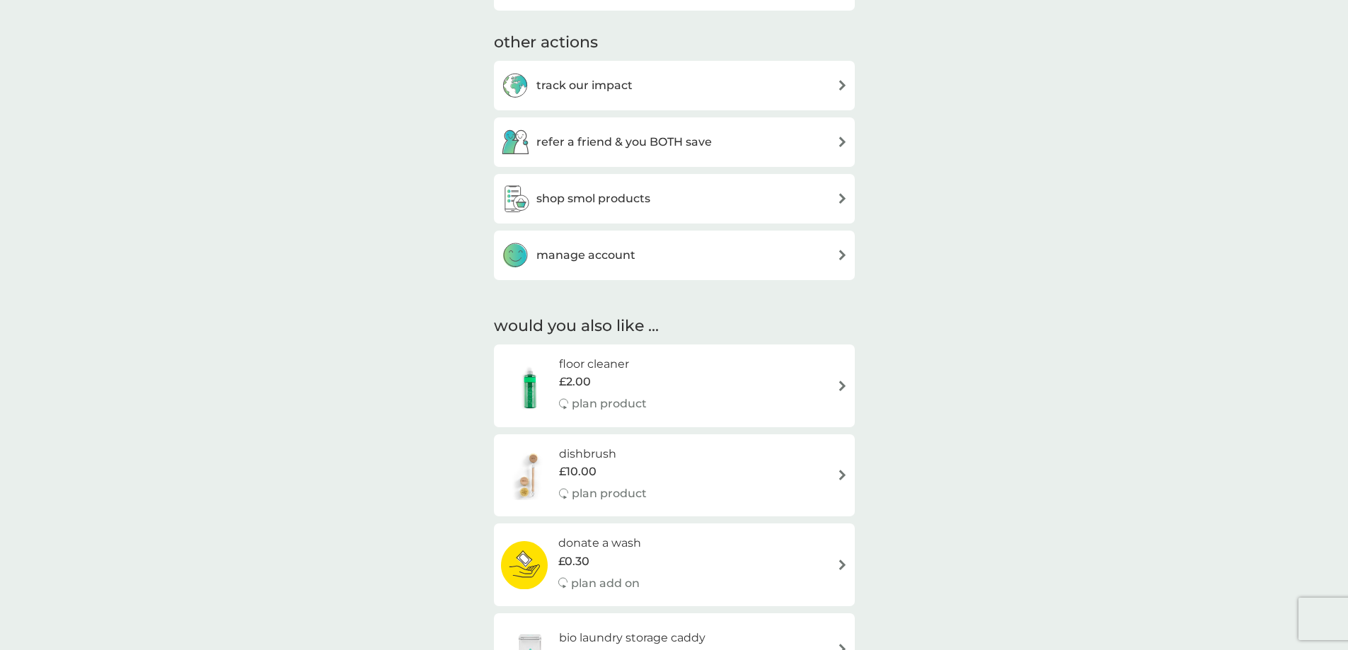 Image resolution: width=1348 pixels, height=650 pixels. Describe the element at coordinates (530, 476) in the screenshot. I see `img: dishbrush` at that location.